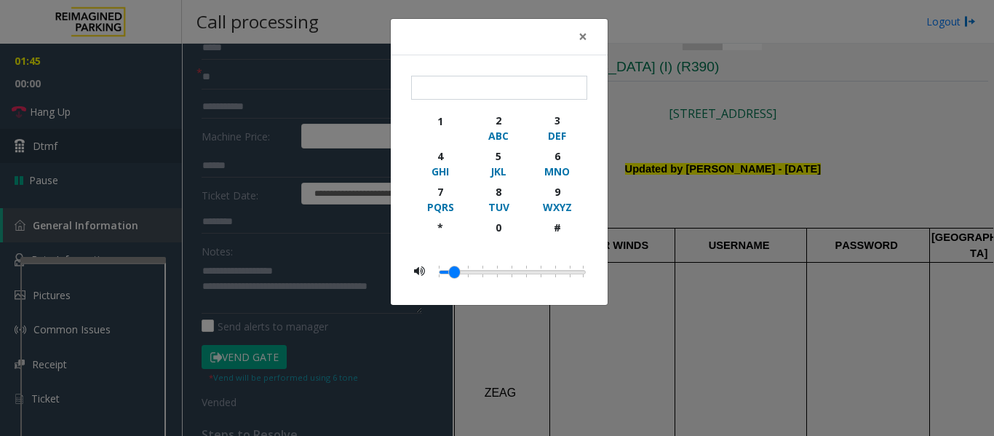  I want to click on div: GHI, so click(440, 171).